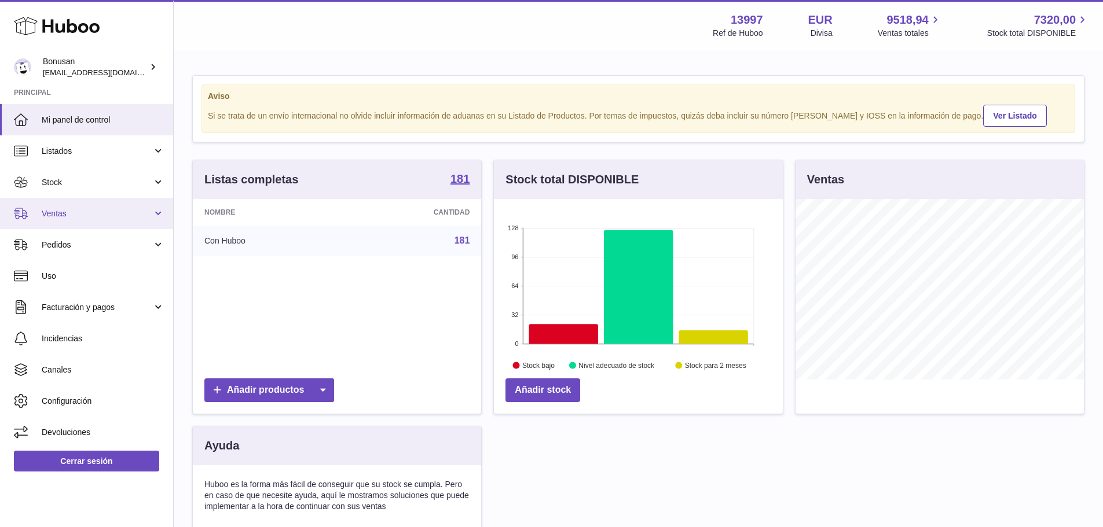 This screenshot has height=527, width=1103. Describe the element at coordinates (103, 339) in the screenshot. I see `span: Incidencias` at that location.